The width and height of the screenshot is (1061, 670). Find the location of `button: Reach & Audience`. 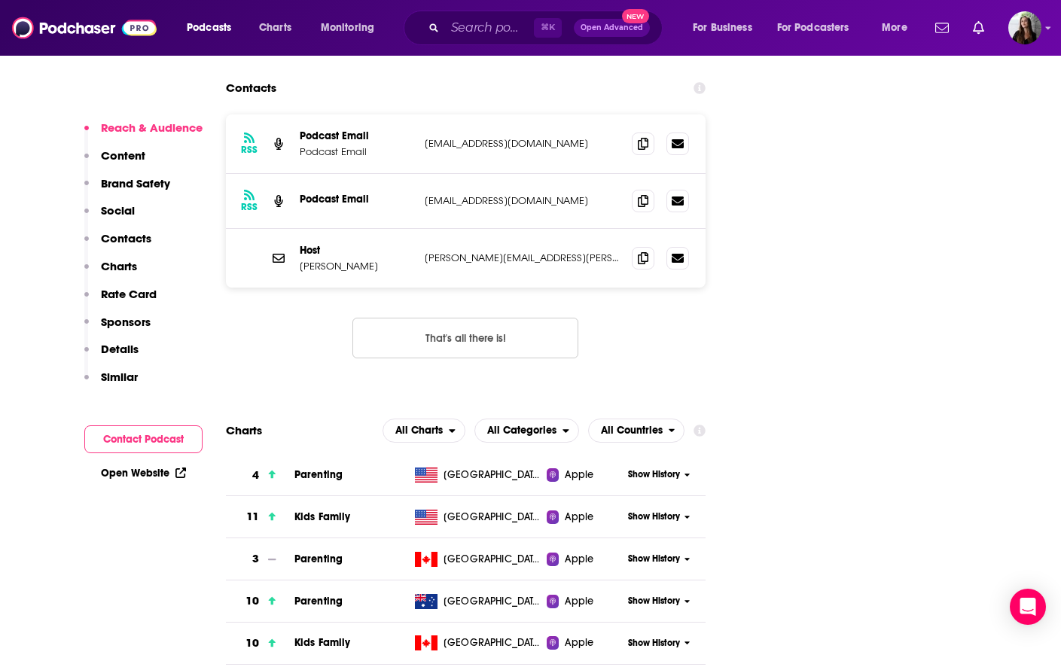

button: Reach & Audience is located at coordinates (143, 134).